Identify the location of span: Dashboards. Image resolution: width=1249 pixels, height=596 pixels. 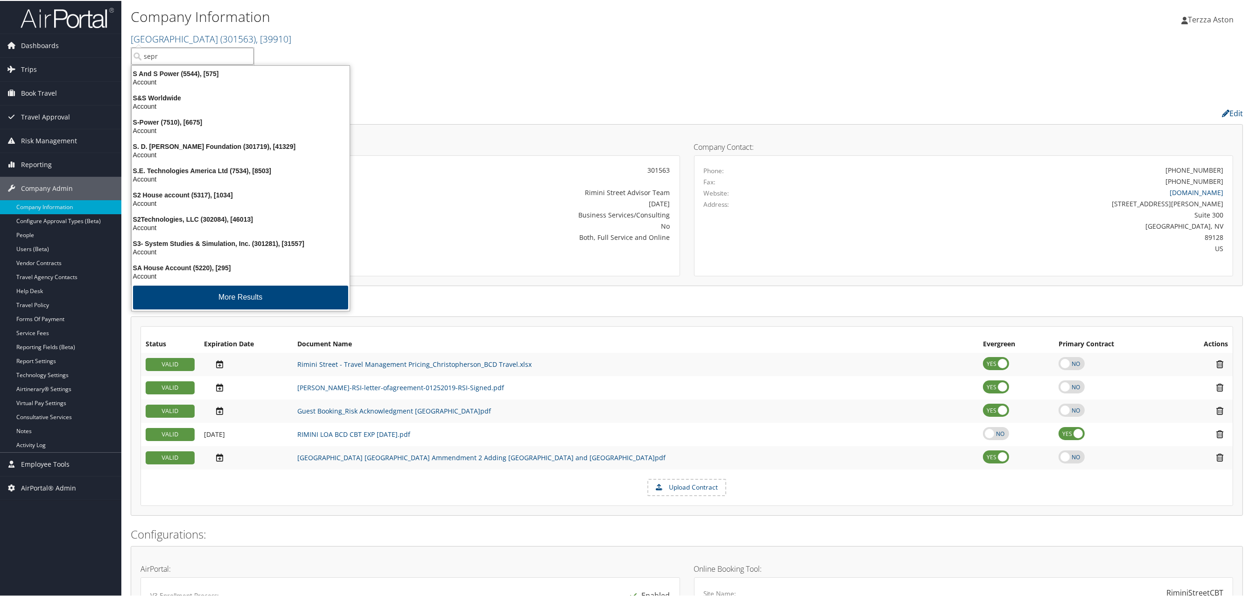
(40, 45).